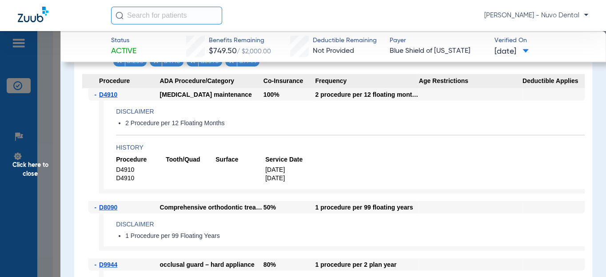  Describe the element at coordinates (333, 51) in the screenshot. I see `span: Not Provided` at that location.